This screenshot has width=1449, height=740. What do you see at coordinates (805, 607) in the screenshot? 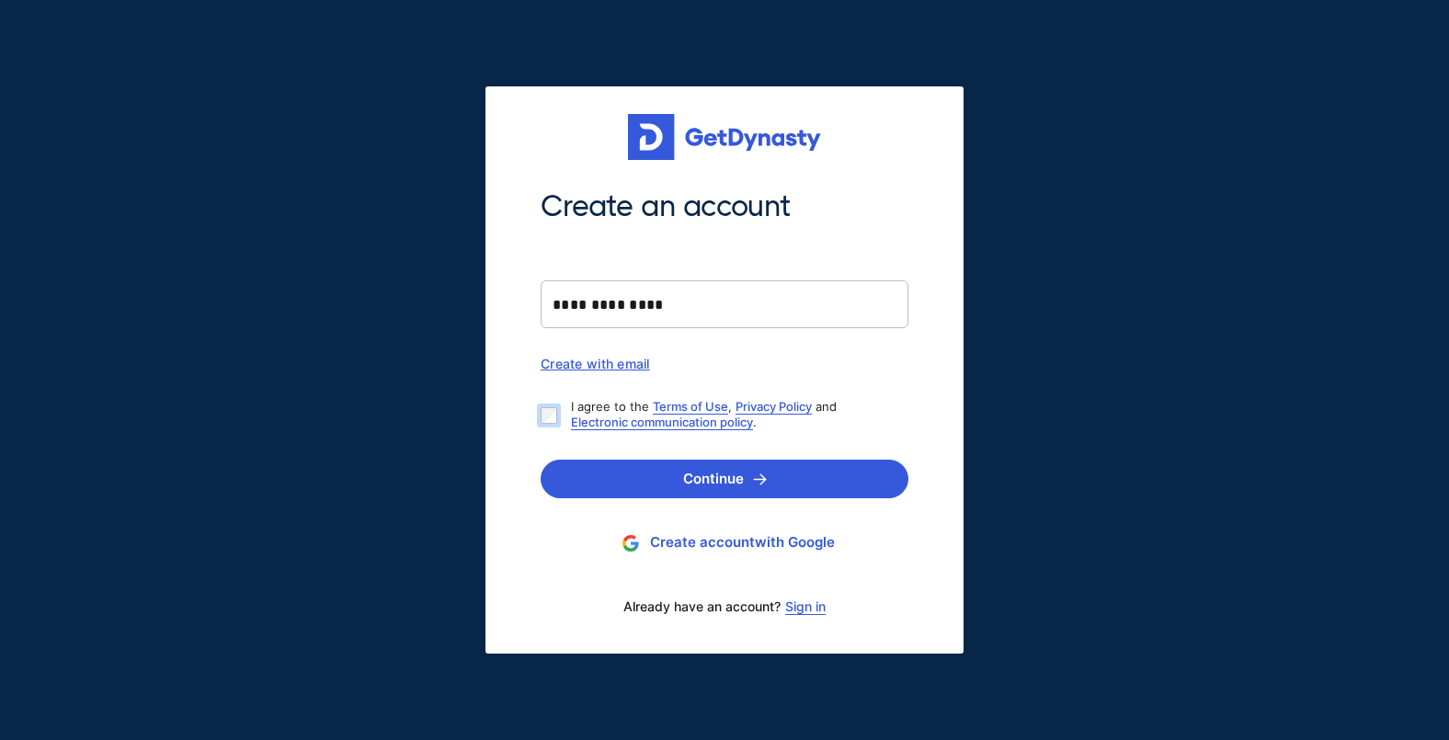
I see `a: Sign in` at bounding box center [805, 607].